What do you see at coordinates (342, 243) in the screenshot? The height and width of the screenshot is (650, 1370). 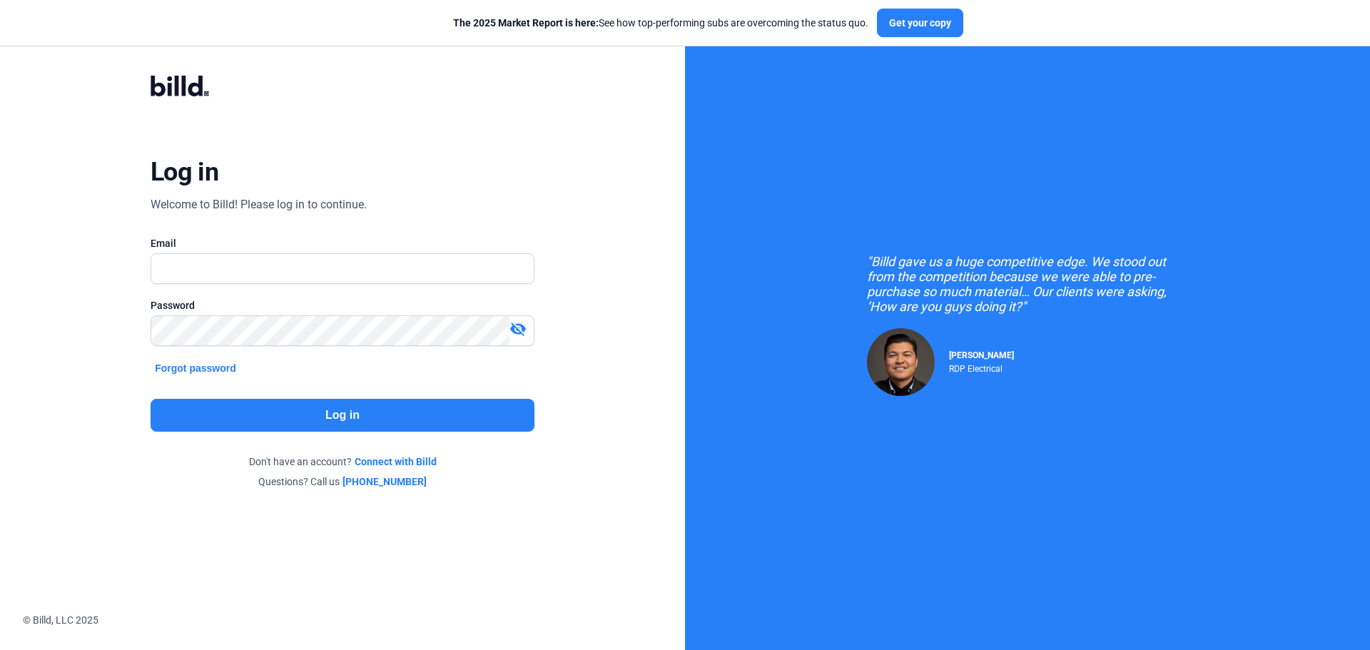 I see `div: Email` at bounding box center [342, 243].